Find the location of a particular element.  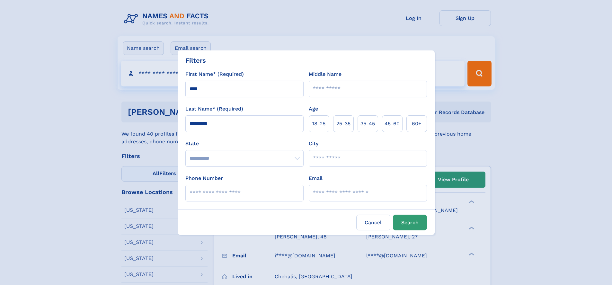

button: Search is located at coordinates (410, 222).